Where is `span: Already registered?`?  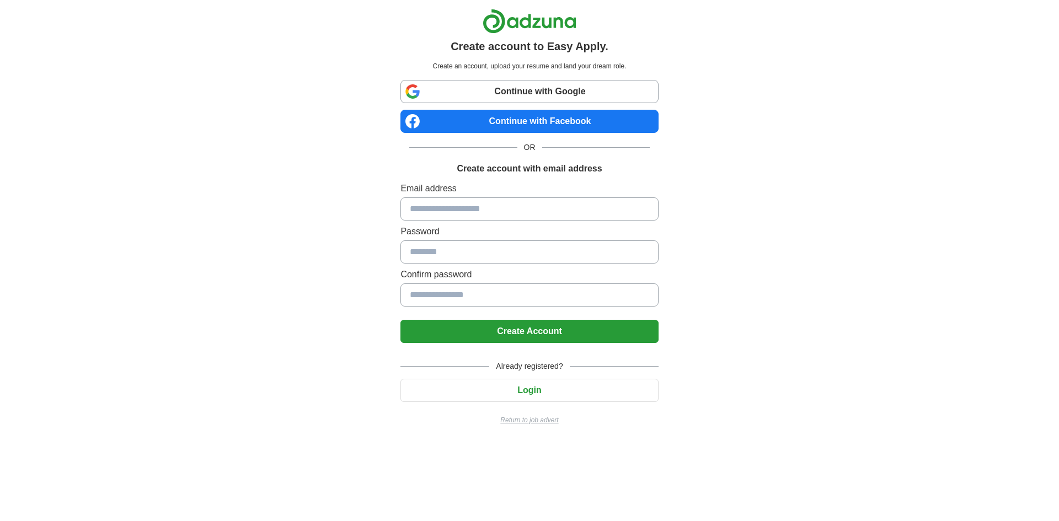 span: Already registered? is located at coordinates (529, 366).